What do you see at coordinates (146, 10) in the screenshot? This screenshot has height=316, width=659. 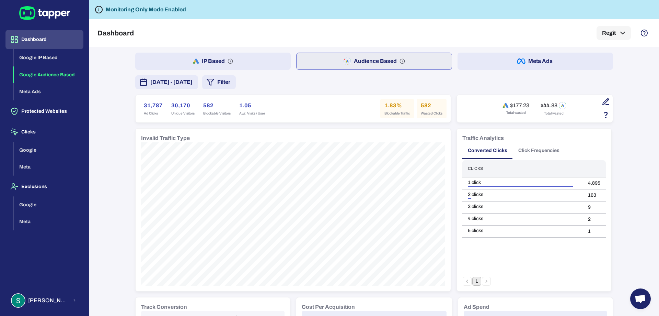 I see `h6: Monitoring Only Mode Enabled` at bounding box center [146, 10].